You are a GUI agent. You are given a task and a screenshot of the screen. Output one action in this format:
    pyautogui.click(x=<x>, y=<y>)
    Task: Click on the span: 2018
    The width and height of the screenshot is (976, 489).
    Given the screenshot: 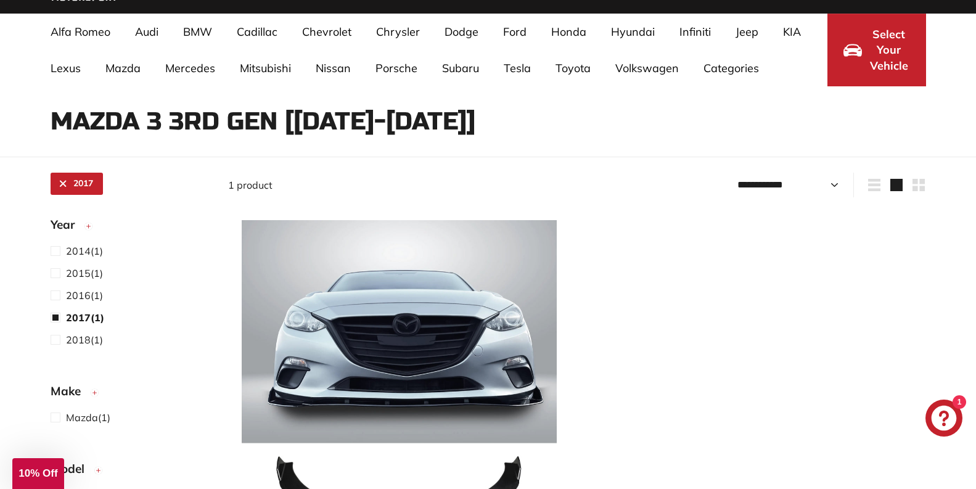 What is the action you would take?
    pyautogui.click(x=78, y=340)
    